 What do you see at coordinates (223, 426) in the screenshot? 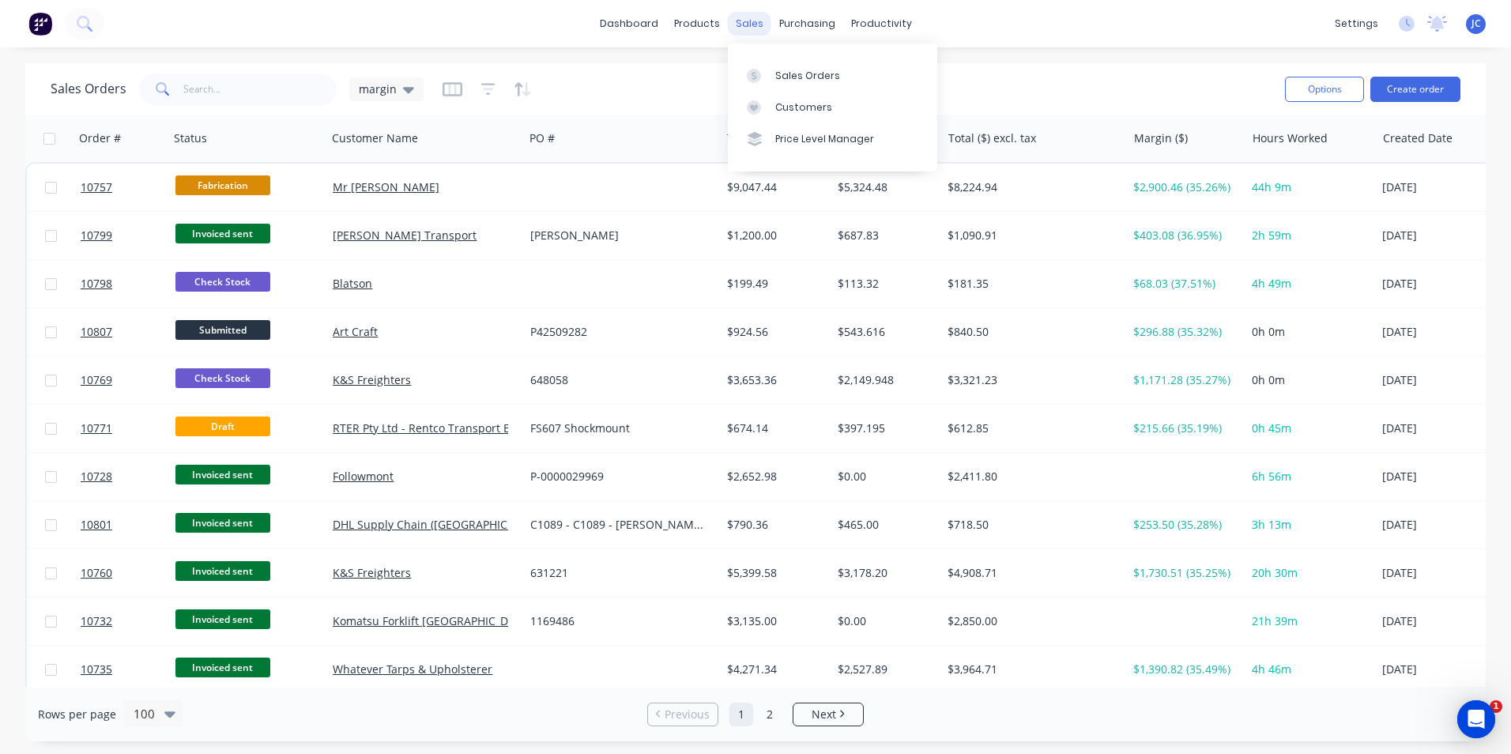
I see `span: Draft` at bounding box center [223, 426].